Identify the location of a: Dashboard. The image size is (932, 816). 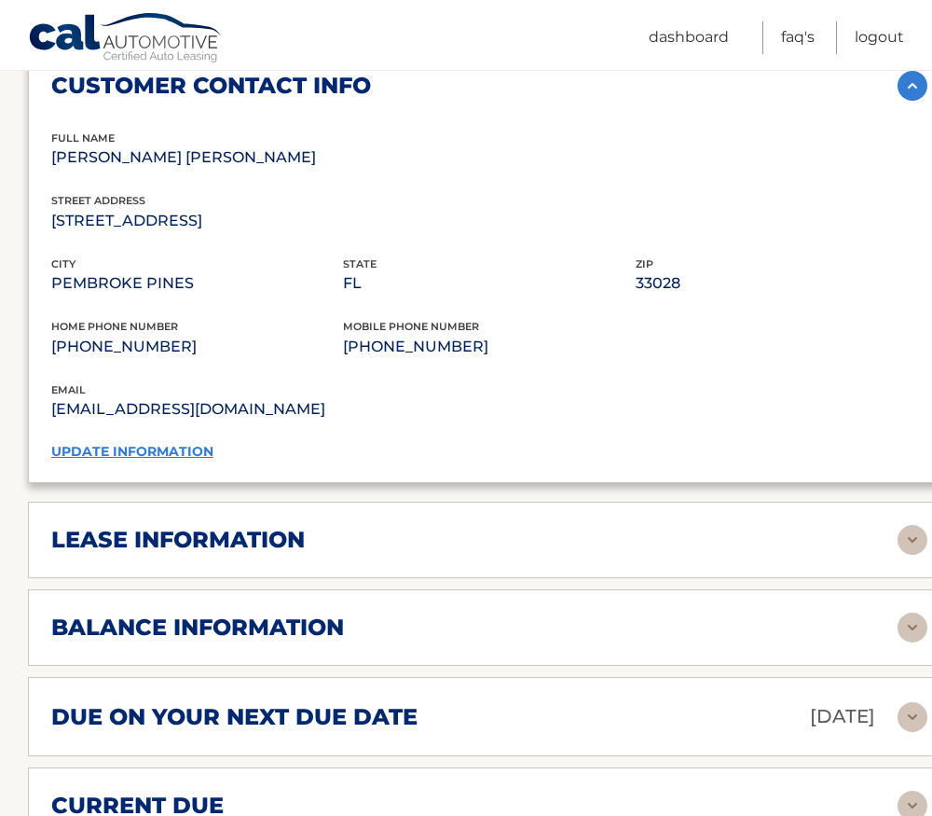
(689, 37).